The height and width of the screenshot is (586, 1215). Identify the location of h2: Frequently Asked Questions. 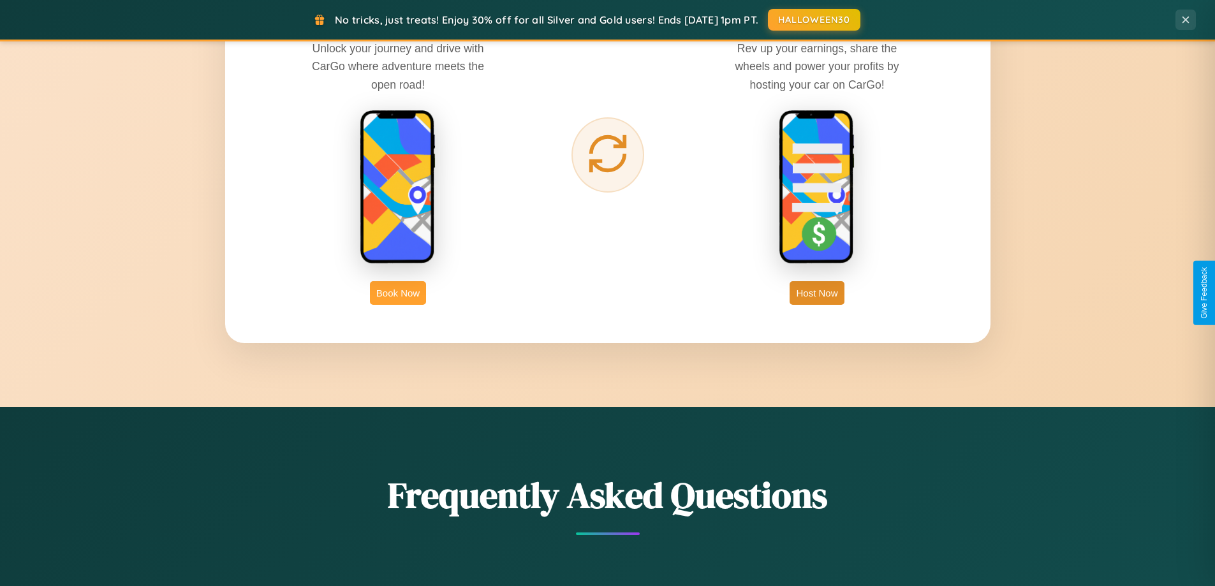
(608, 495).